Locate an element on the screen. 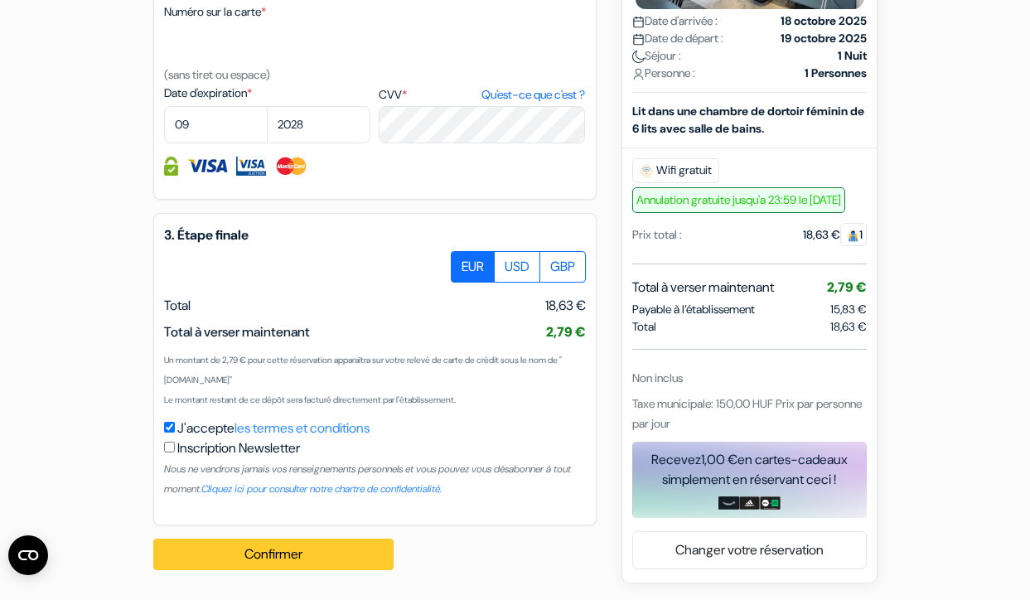 Image resolution: width=1030 pixels, height=600 pixels. small: Le montant restant de ce dépôt sera facturé directement par l'établissement. is located at coordinates (310, 400).